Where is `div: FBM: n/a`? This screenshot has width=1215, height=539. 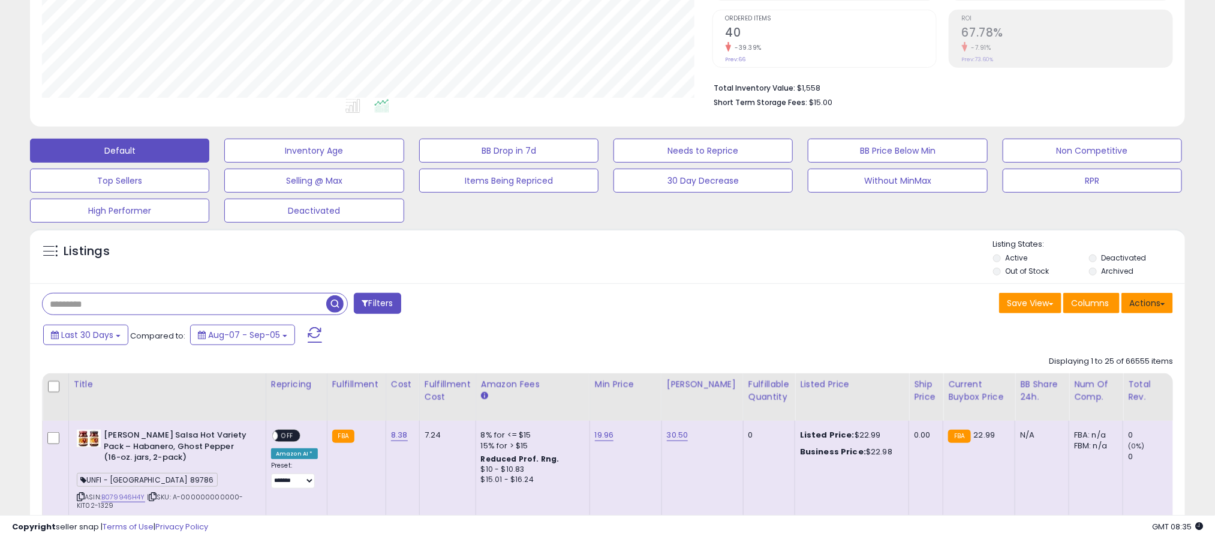
div: FBM: n/a is located at coordinates (1094, 446).